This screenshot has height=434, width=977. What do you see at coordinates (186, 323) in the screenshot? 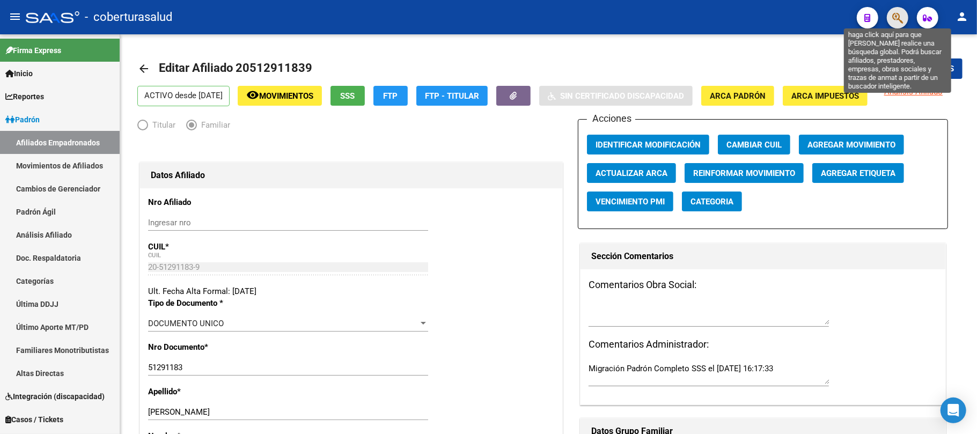
I see `span: DOCUMENTO UNICO` at bounding box center [186, 323].